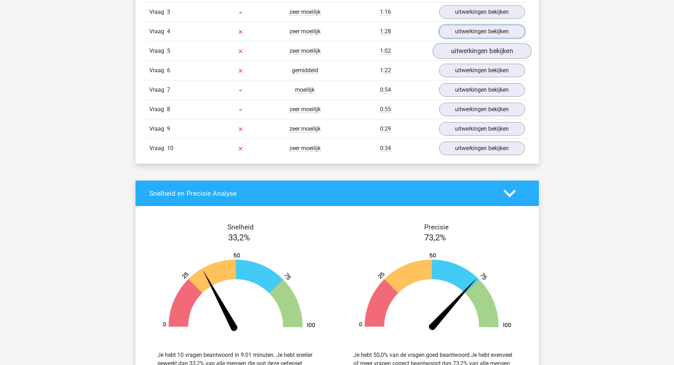 Image resolution: width=674 pixels, height=365 pixels. What do you see at coordinates (168, 70) in the screenshot?
I see `span: 6` at bounding box center [168, 70].